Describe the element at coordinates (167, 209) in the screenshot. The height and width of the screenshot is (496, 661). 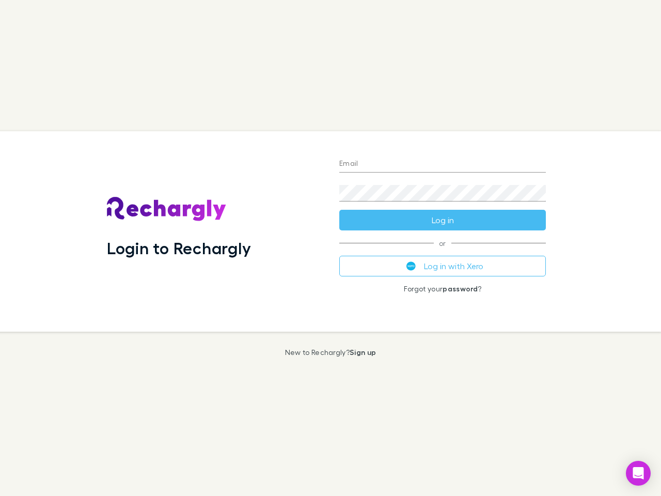
I see `img: Rechargly's Logo` at that location.